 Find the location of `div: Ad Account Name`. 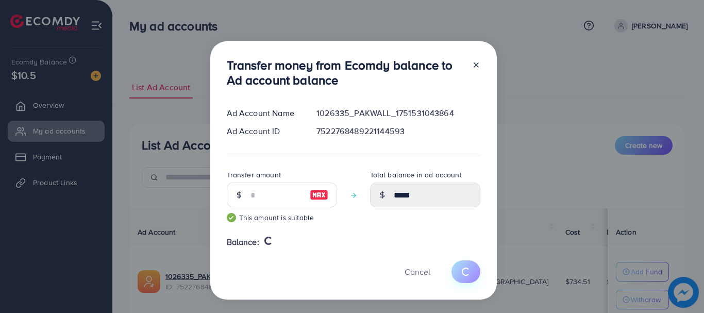

div: Ad Account Name is located at coordinates (263, 113).